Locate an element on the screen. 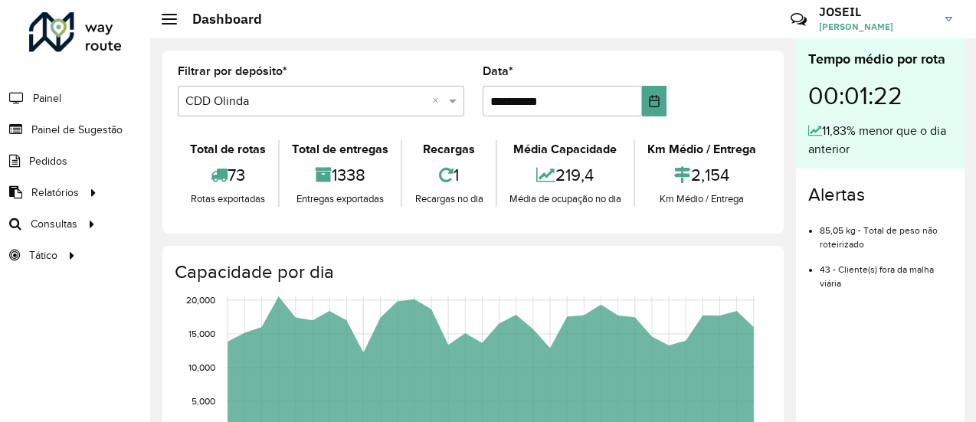 The width and height of the screenshot is (976, 422). span: Painel de Sugestão is located at coordinates (77, 129).